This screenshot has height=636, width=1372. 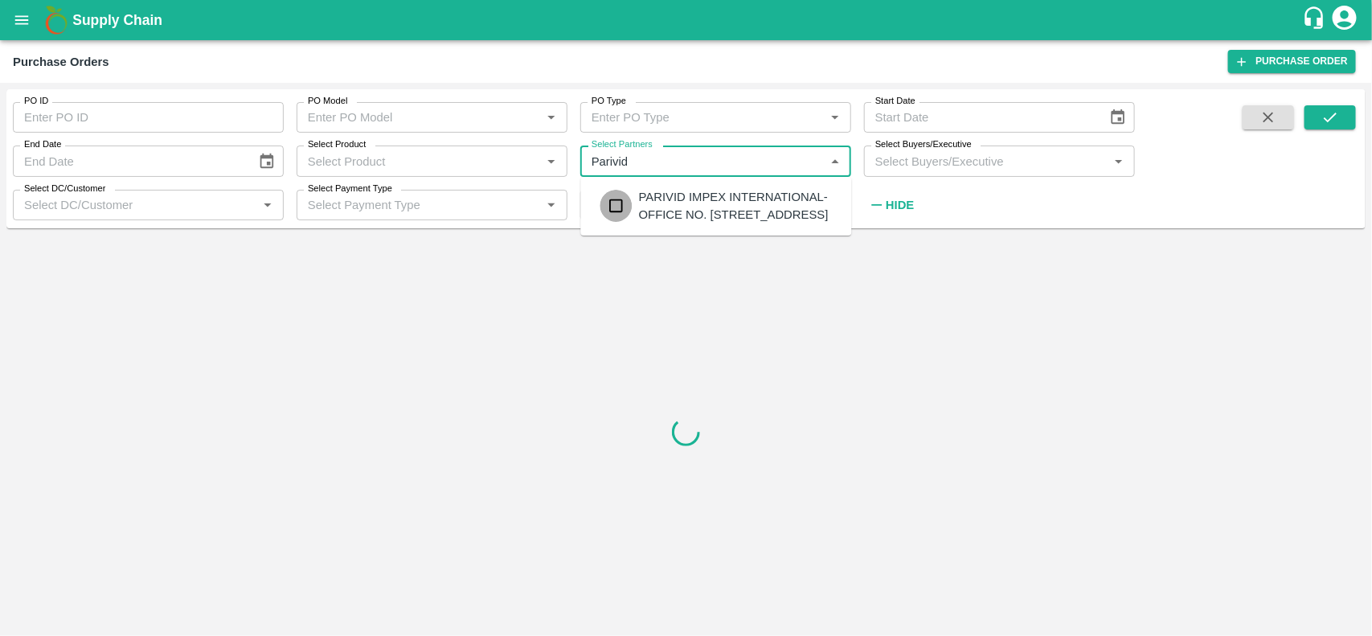 What do you see at coordinates (895, 101) in the screenshot?
I see `label: Start Date` at bounding box center [895, 101].